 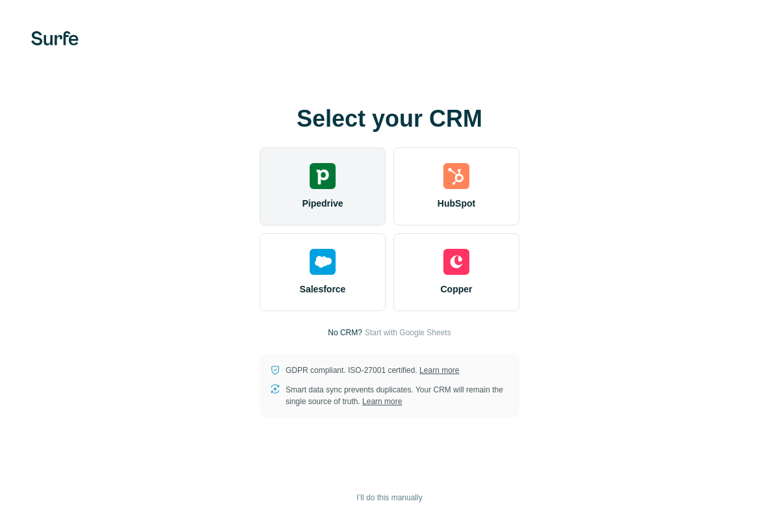 I want to click on p: GDPR compliant. ISO-27001 certified., so click(x=372, y=370).